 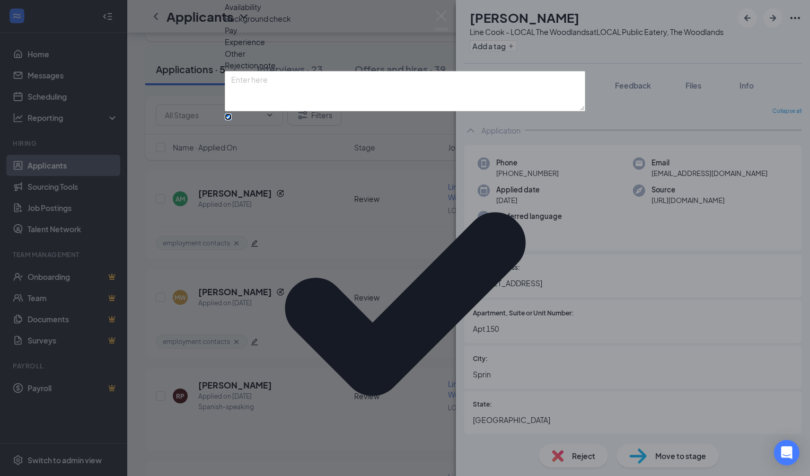 What do you see at coordinates (231, 30) in the screenshot?
I see `span: Pay` at bounding box center [231, 30].